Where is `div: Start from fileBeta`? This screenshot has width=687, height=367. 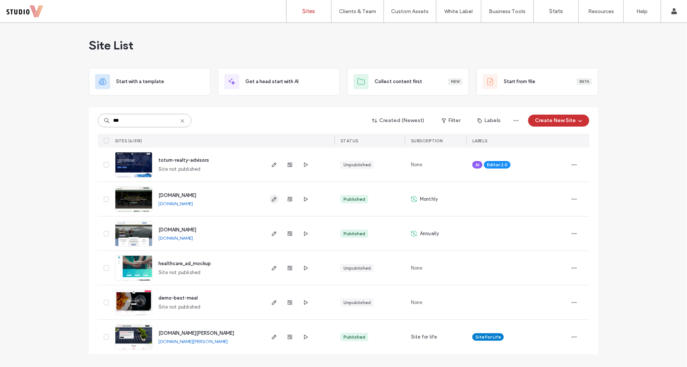 div: Start from fileBeta is located at coordinates (537, 82).